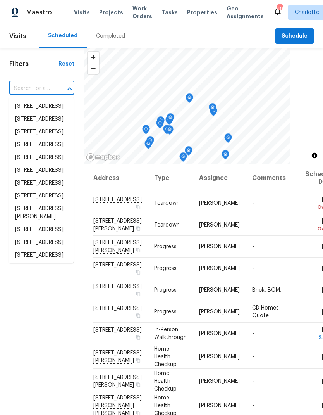 This screenshot has height=415, width=323. Describe the element at coordinates (245, 12) in the screenshot. I see `span: Geo Assignments` at that location.